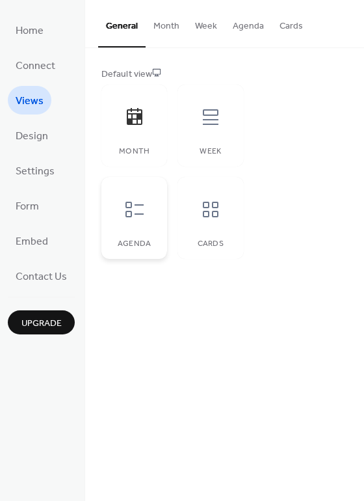 This screenshot has height=501, width=364. What do you see at coordinates (35, 170) in the screenshot?
I see `a: Settings` at bounding box center [35, 170].